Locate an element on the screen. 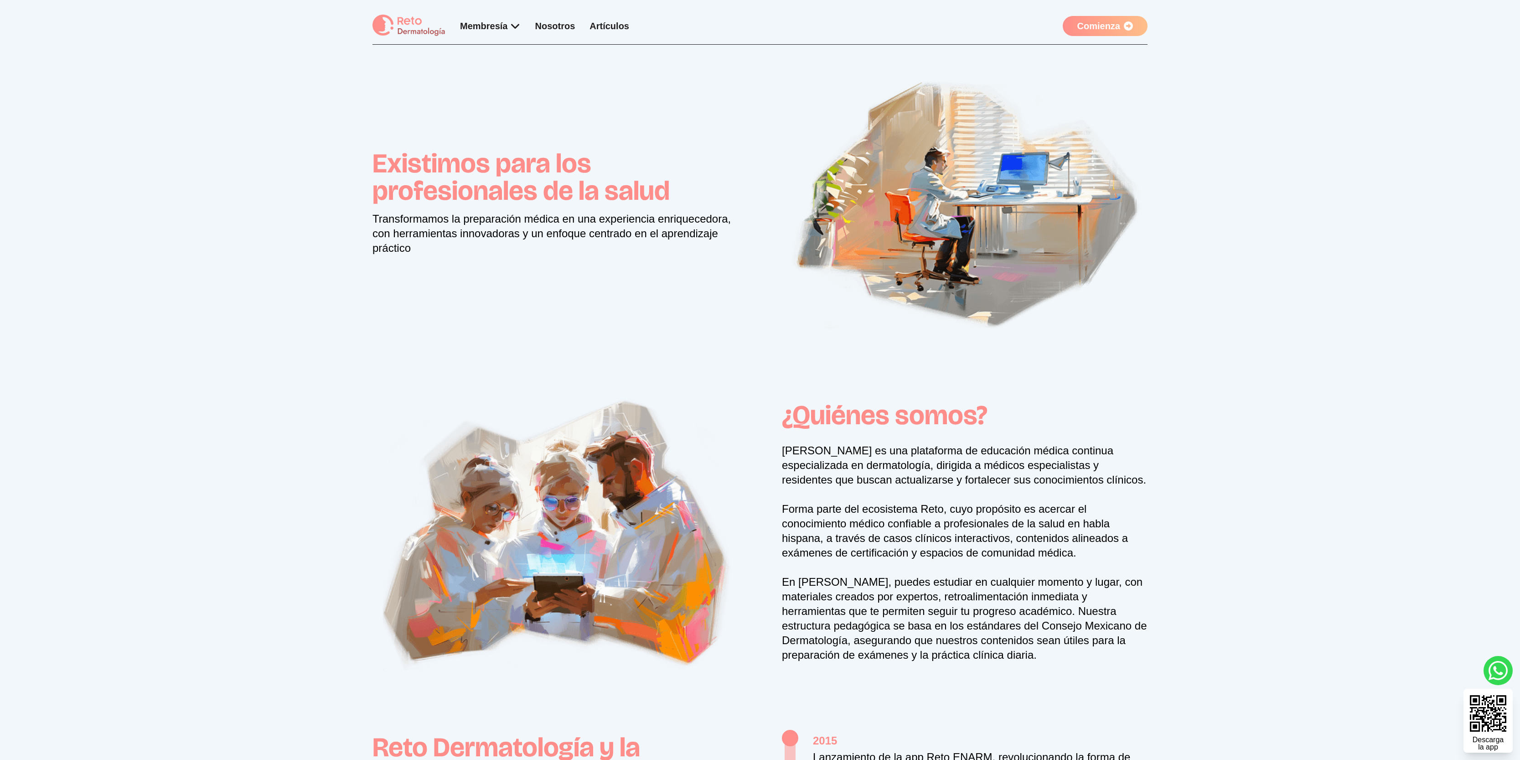 The image size is (1520, 760). img: logo Reto dermatología is located at coordinates (409, 26).